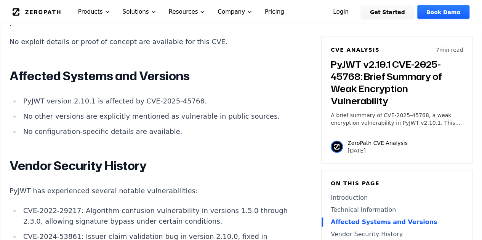 Image resolution: width=482 pixels, height=240 pixels. What do you see at coordinates (378, 143) in the screenshot?
I see `p: ZeroPath CVE Analysis` at bounding box center [378, 143].